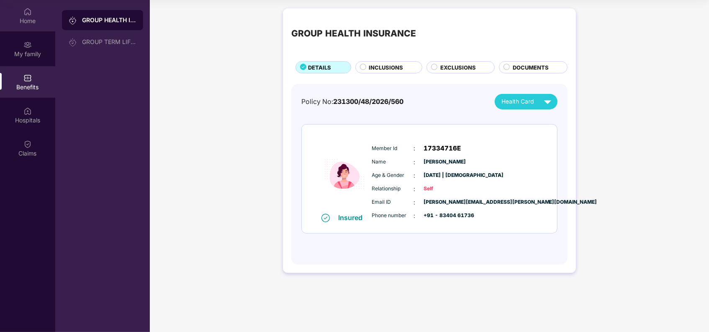 This screenshot has height=332, width=709. Describe the element at coordinates (28, 111) in the screenshot. I see `img: svg+xml;base64,PHN2ZyBpZD0iSG9zcGl0YWxzIiB4bWxucz0iaHR0cDovL3d3dy53My5vcmcvMjAwMC9zdmciIHdpZHRoPS...` at that location.